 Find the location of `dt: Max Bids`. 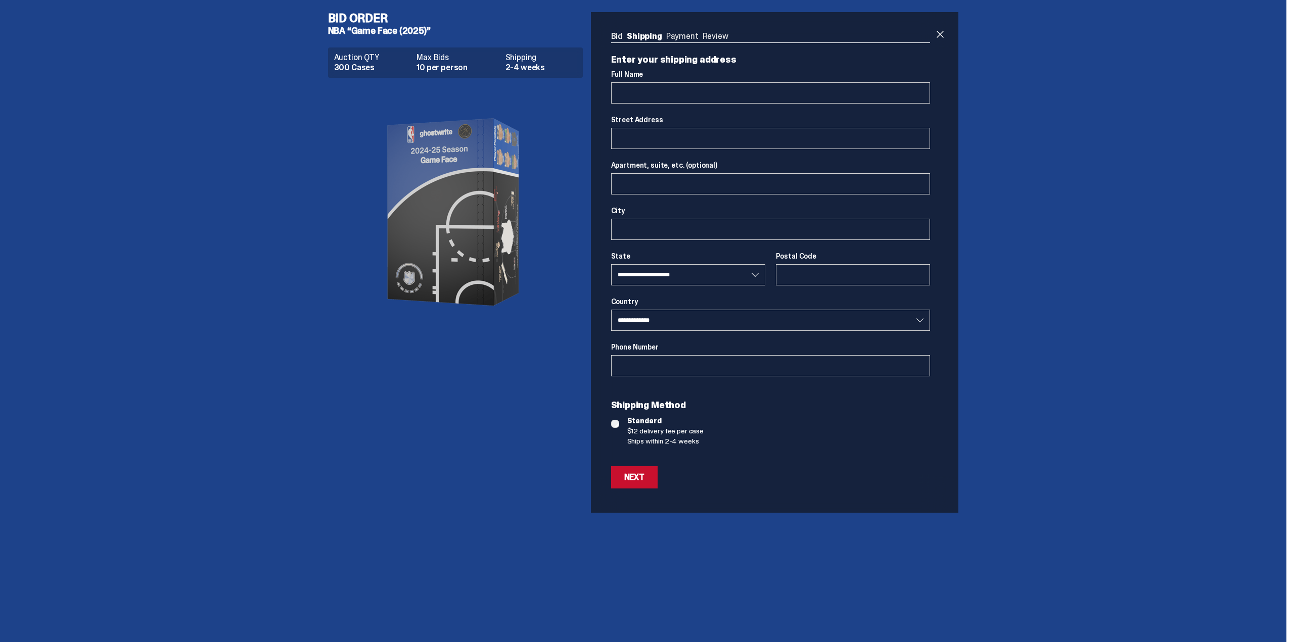

dt: Max Bids is located at coordinates (457, 58).